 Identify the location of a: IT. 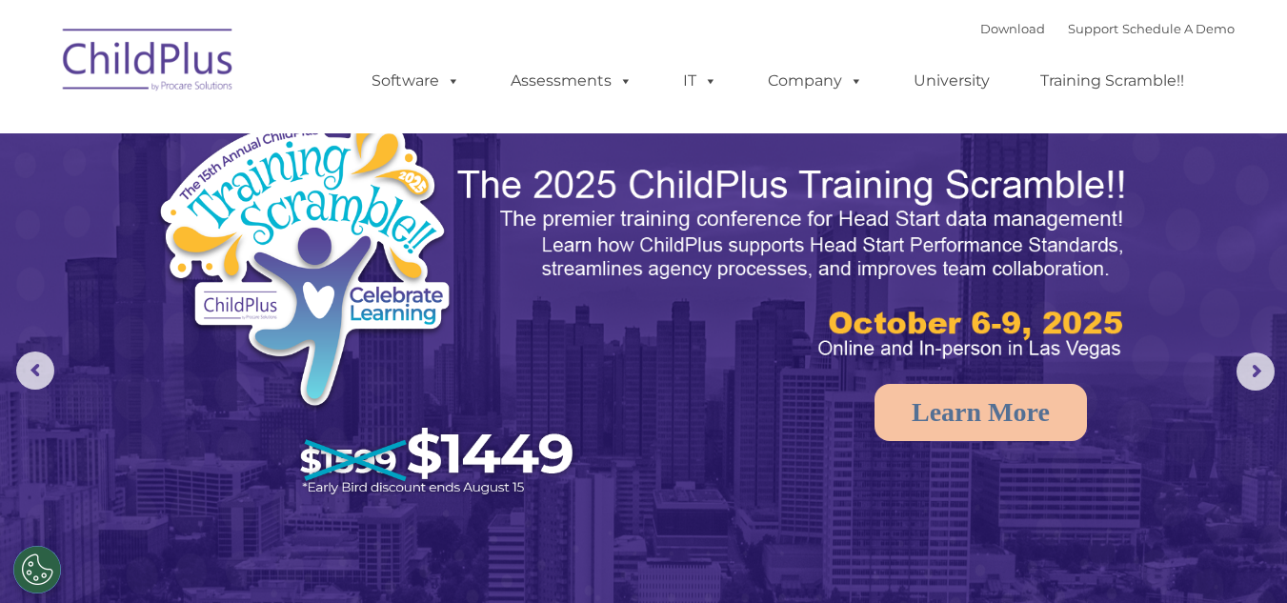
(700, 81).